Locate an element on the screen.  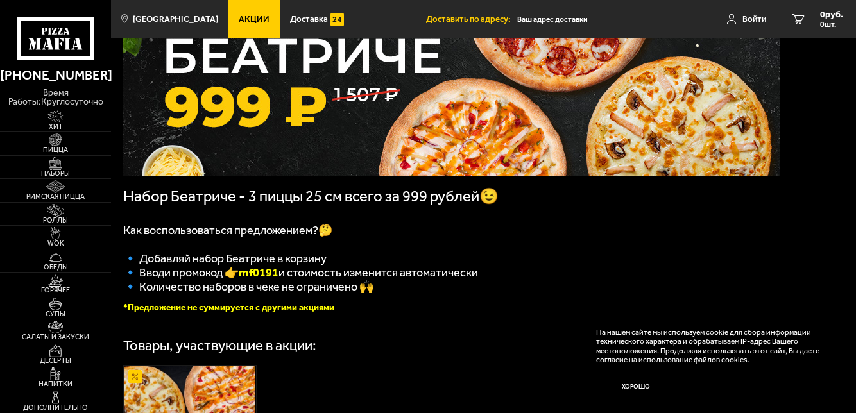
span: 🔹 Вводи промокод 👉 и стоимость изменится автоматически is located at coordinates (300, 273).